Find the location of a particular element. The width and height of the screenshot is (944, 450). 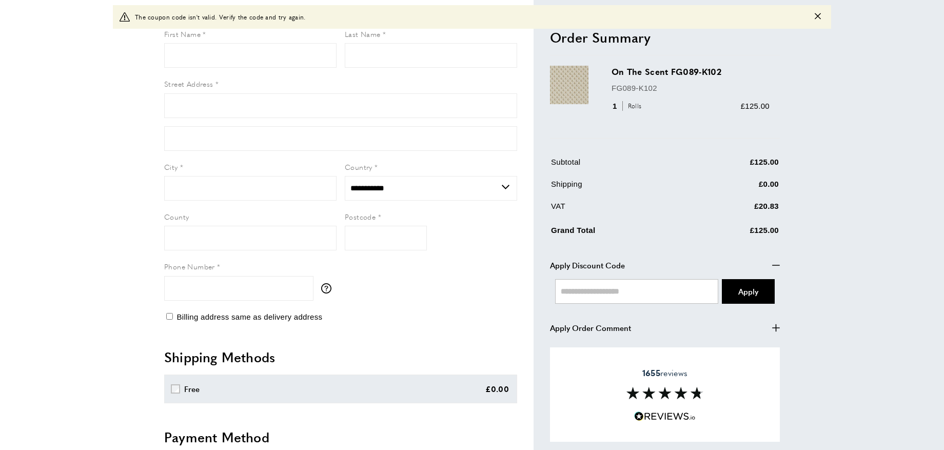

span: Apply Order Comment is located at coordinates (590, 327).